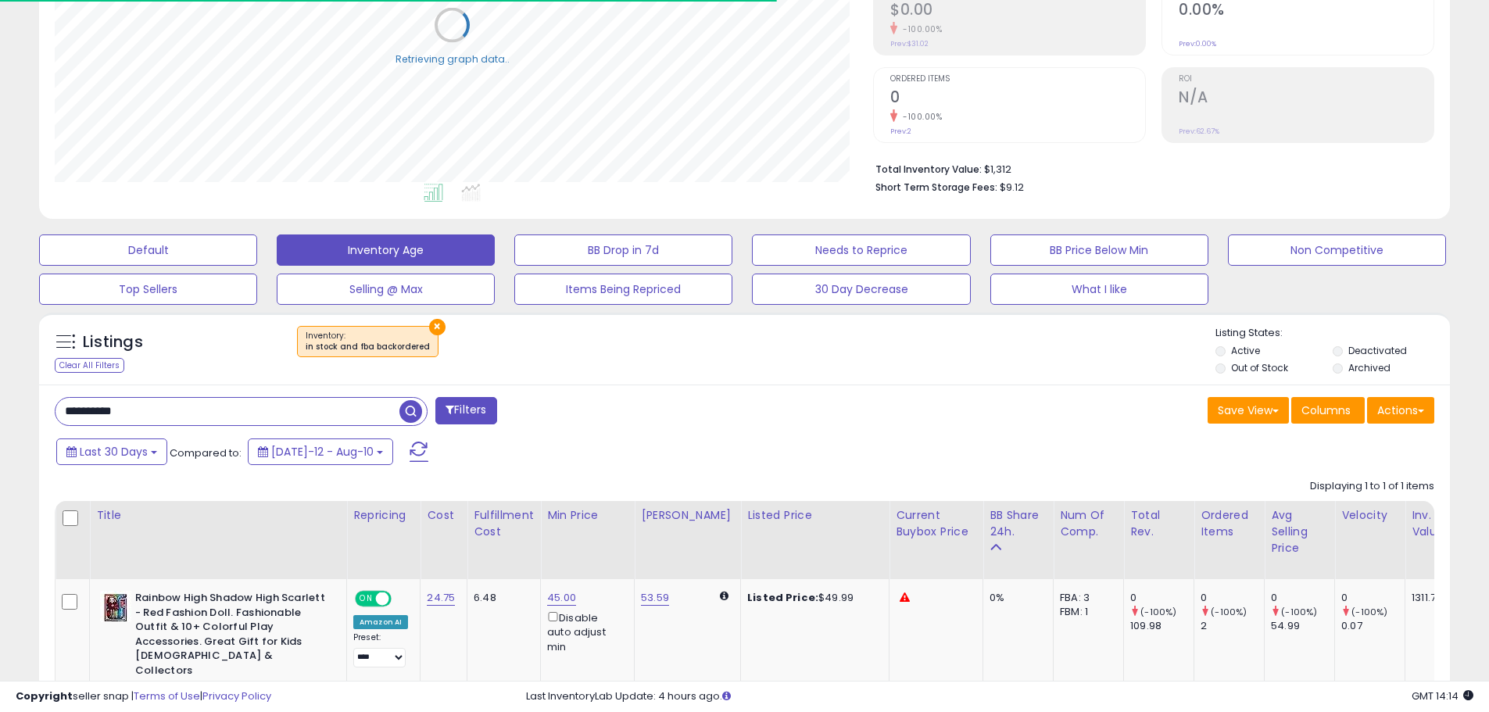 The width and height of the screenshot is (1489, 712). I want to click on button: BB Price Below Min, so click(1099, 250).